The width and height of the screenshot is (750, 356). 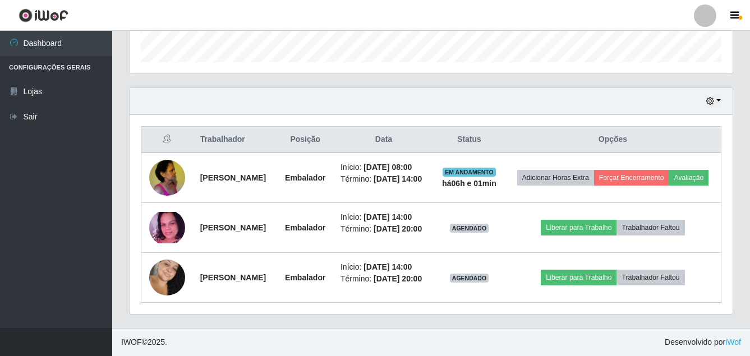 I want to click on span: EM ANDAMENTO, so click(x=469, y=172).